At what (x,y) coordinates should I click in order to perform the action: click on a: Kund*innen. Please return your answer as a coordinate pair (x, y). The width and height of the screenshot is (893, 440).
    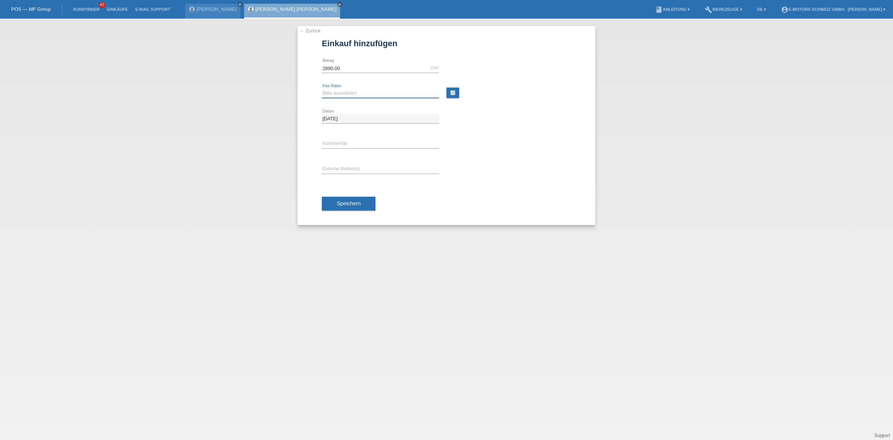
    Looking at the image, I should click on (86, 9).